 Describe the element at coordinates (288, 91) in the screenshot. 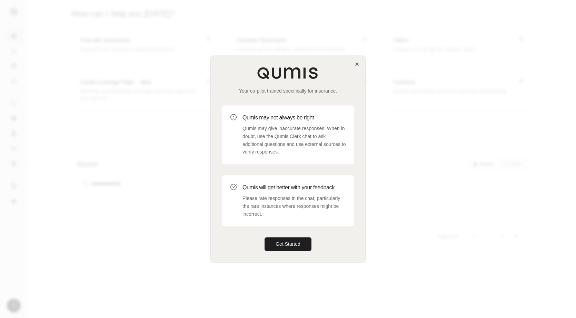

I see `p: Your co-pilot trained specifically for insurance.` at that location.